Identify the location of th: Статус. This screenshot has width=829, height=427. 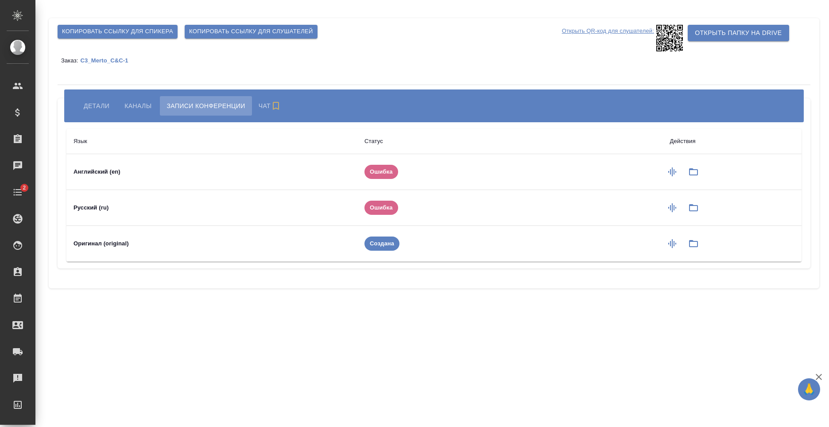
(461, 141).